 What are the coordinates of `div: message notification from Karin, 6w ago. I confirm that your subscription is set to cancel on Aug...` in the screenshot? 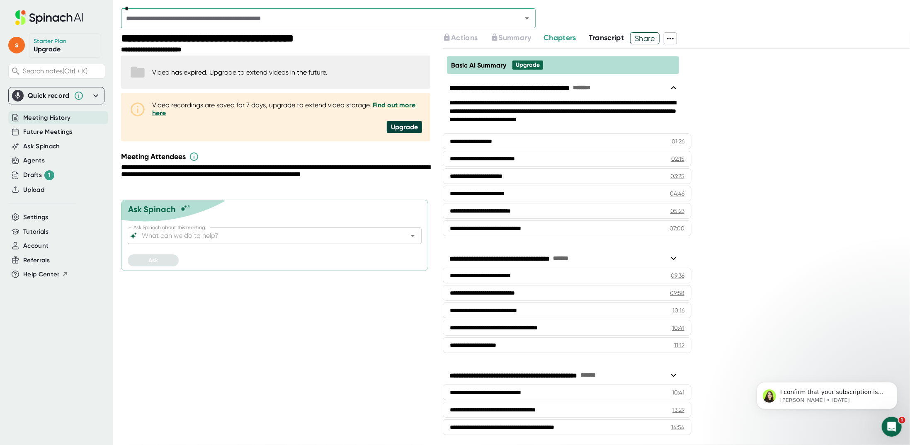 It's located at (83, 31).